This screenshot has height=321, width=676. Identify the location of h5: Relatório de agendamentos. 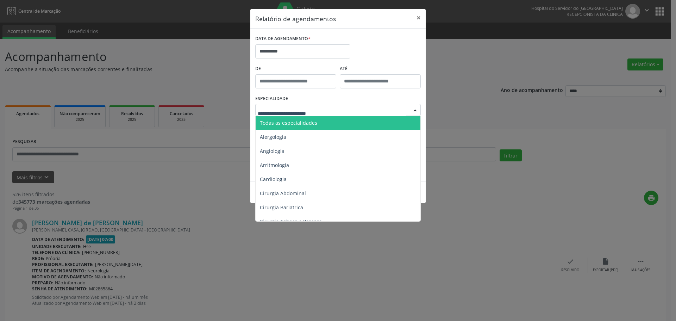
(295, 19).